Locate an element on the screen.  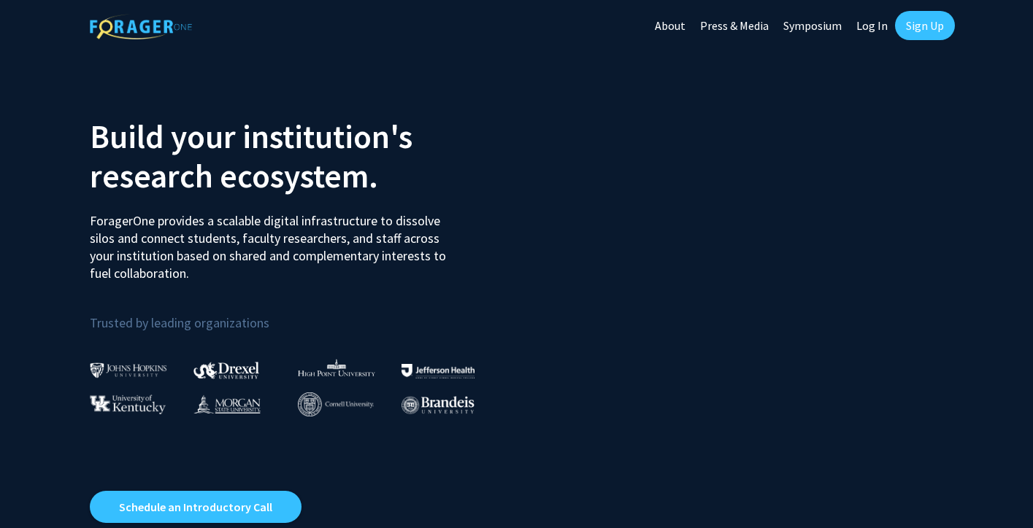
img: ForagerOne Logo is located at coordinates (141, 26).